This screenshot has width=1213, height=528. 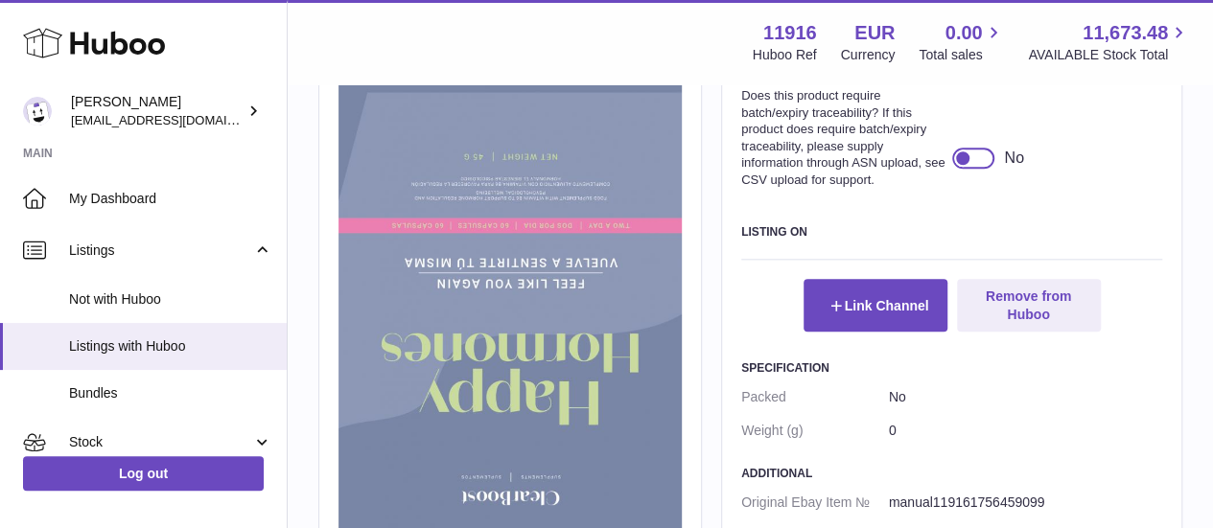 I want to click on dd: manual119161756459099, so click(x=1025, y=502).